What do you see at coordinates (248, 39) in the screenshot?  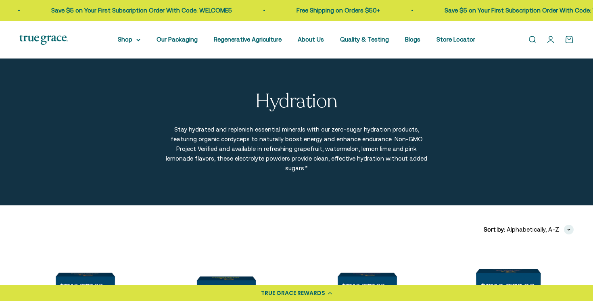 I see `a: Regenerative Agriculture` at bounding box center [248, 39].